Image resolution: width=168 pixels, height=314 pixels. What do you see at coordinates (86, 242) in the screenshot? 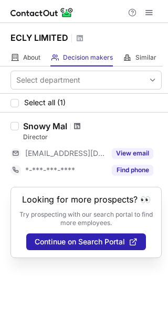
I see `button: Continue on Search Portal` at bounding box center [86, 242].